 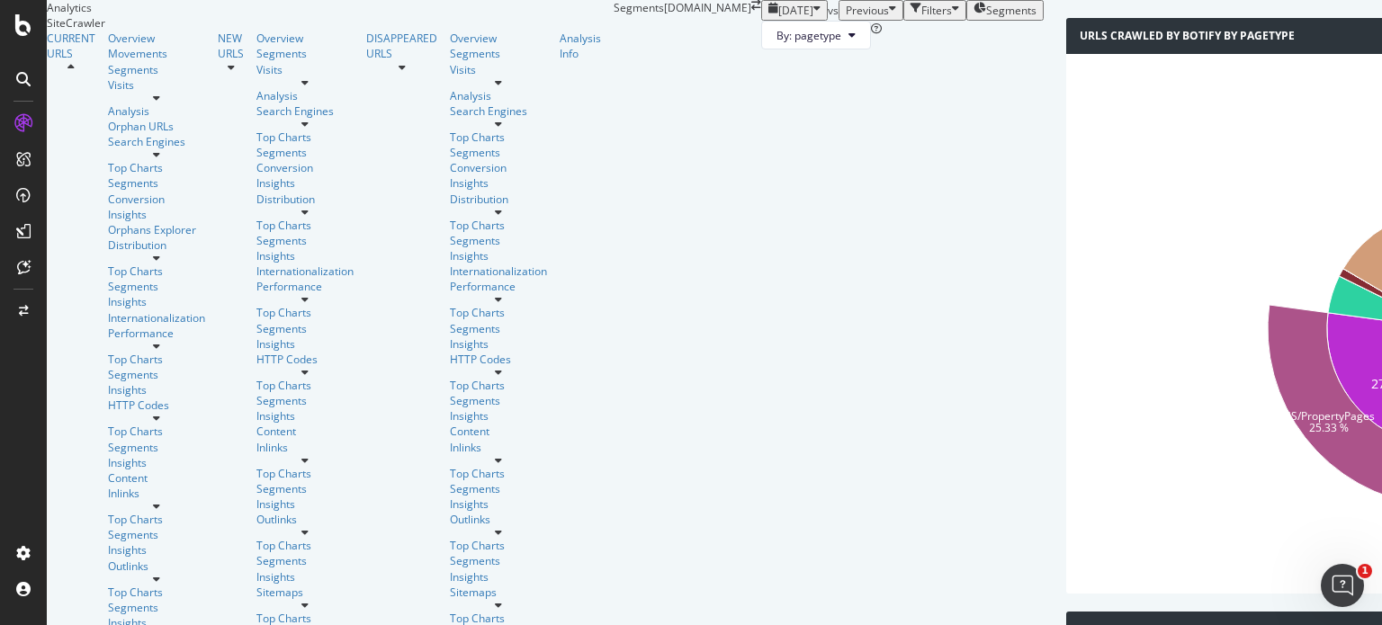 I want to click on a: Outlinks, so click(x=305, y=519).